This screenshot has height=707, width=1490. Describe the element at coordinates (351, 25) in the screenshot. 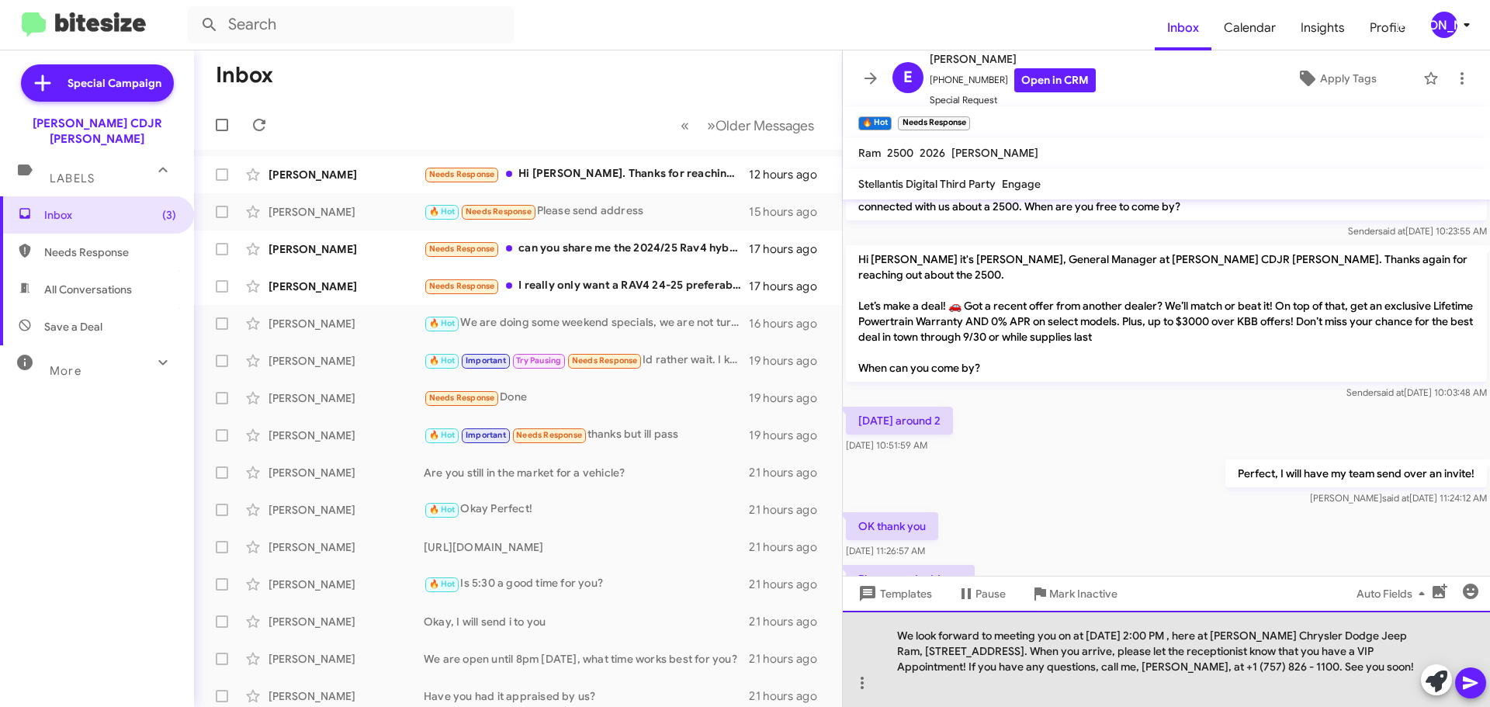

I see `input: Search` at that location.